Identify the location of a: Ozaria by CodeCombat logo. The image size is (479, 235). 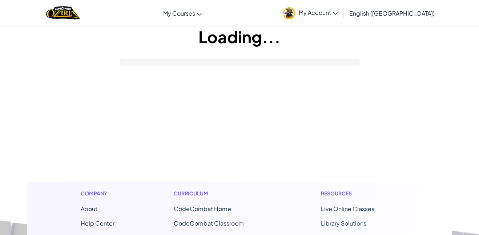
(63, 13).